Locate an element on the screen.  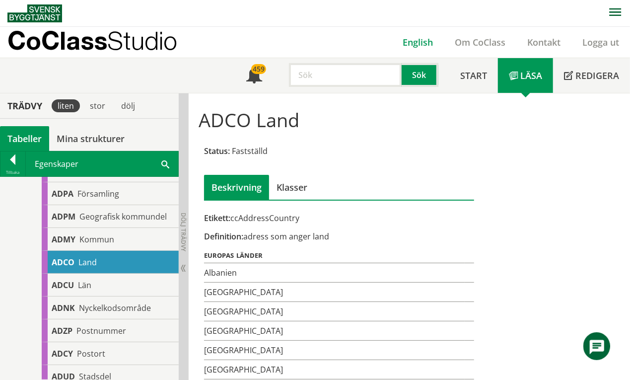
span: ADPA is located at coordinates (63, 194).